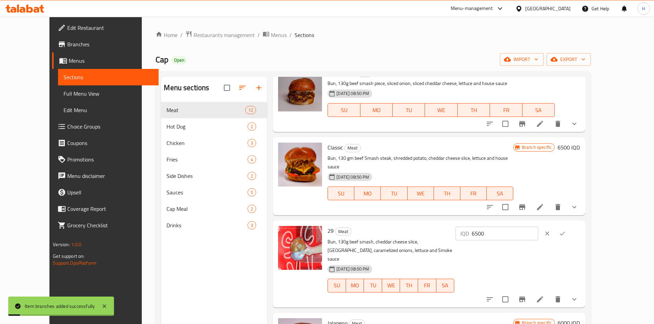 The height and width of the screenshot is (324, 654). I want to click on span: 3, so click(252, 143).